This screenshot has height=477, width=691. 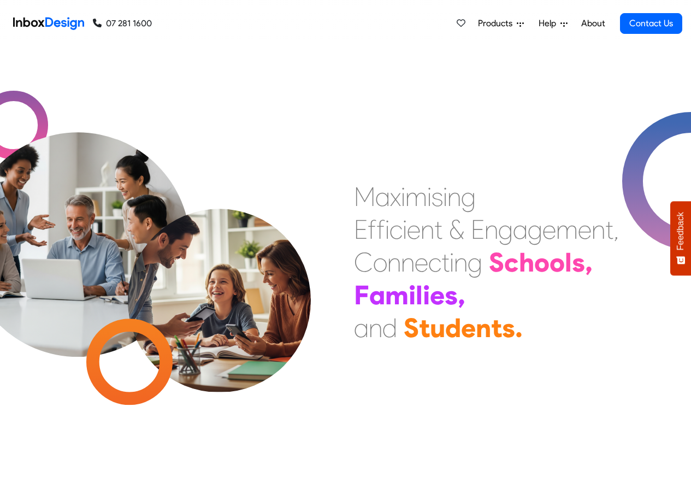 I want to click on div: x, so click(x=396, y=197).